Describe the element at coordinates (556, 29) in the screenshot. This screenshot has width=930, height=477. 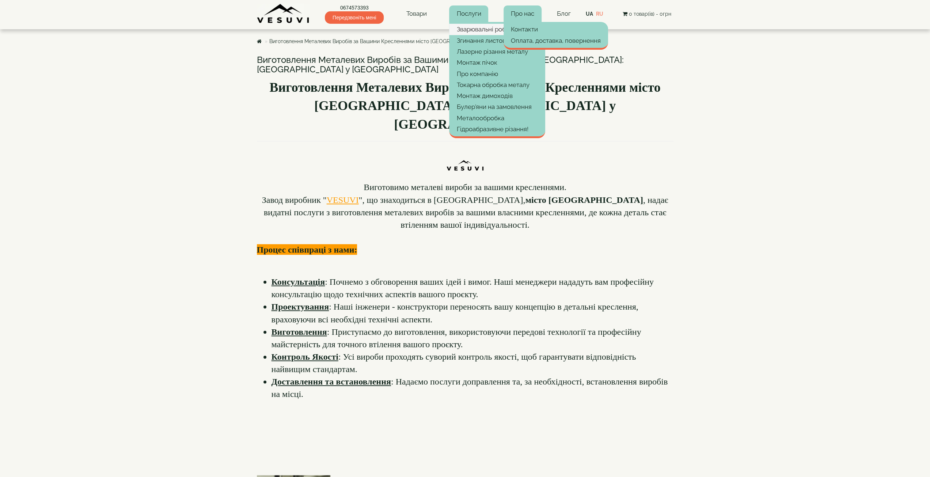
I see `a: Контакти` at that location.